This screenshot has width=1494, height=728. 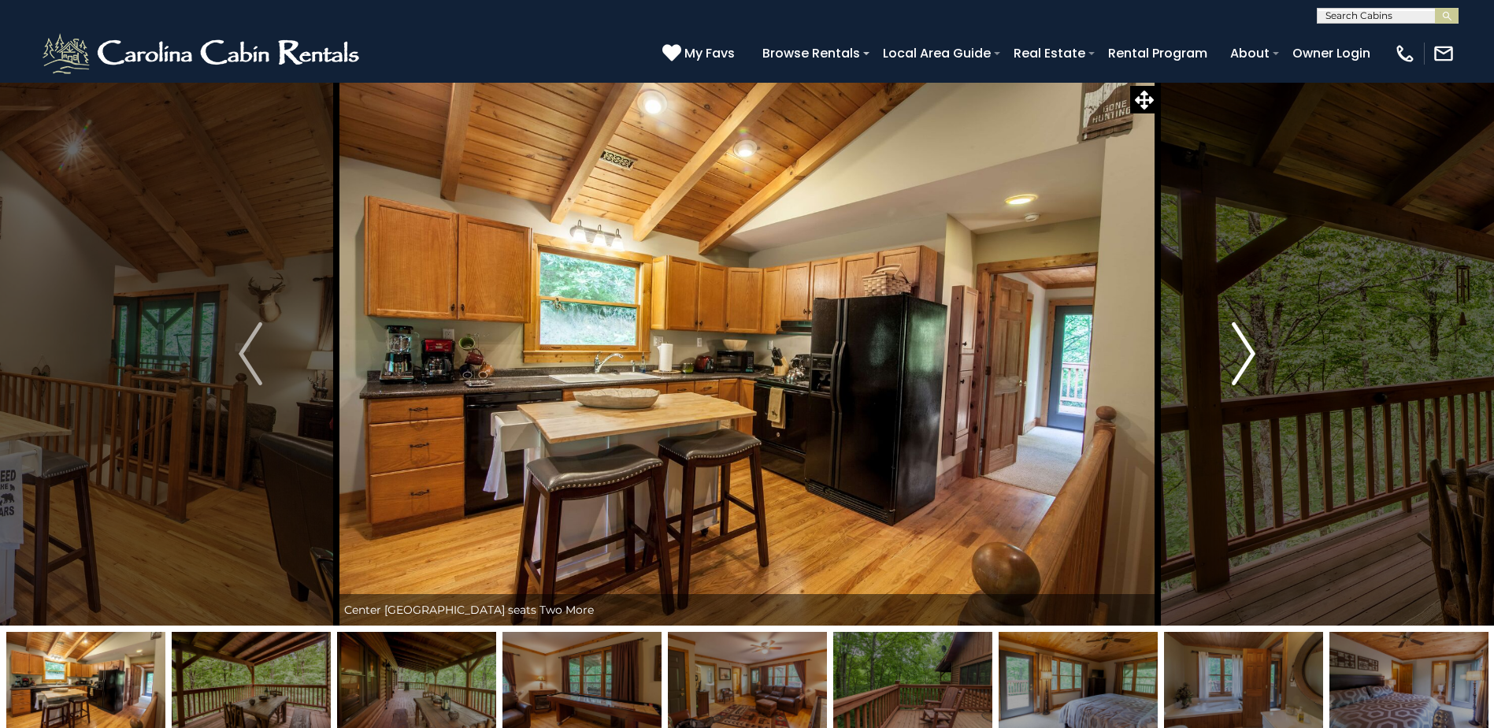 What do you see at coordinates (937, 53) in the screenshot?
I see `a: Local Area Guide` at bounding box center [937, 53].